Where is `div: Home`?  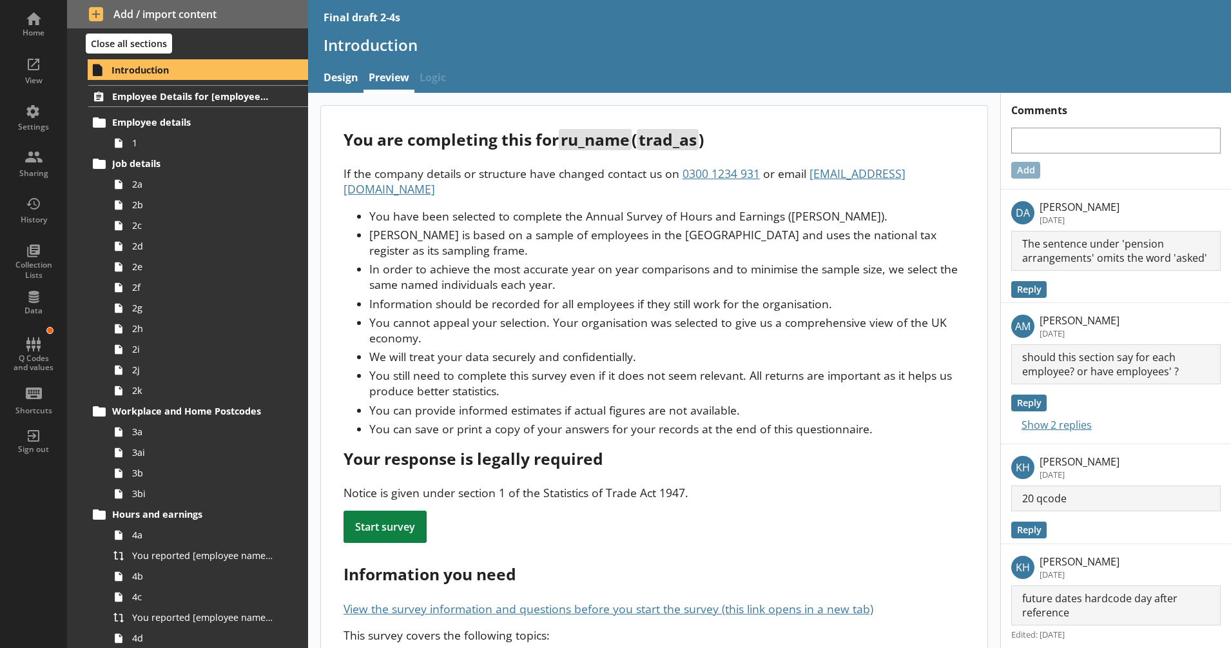
div: Home is located at coordinates (34, 33).